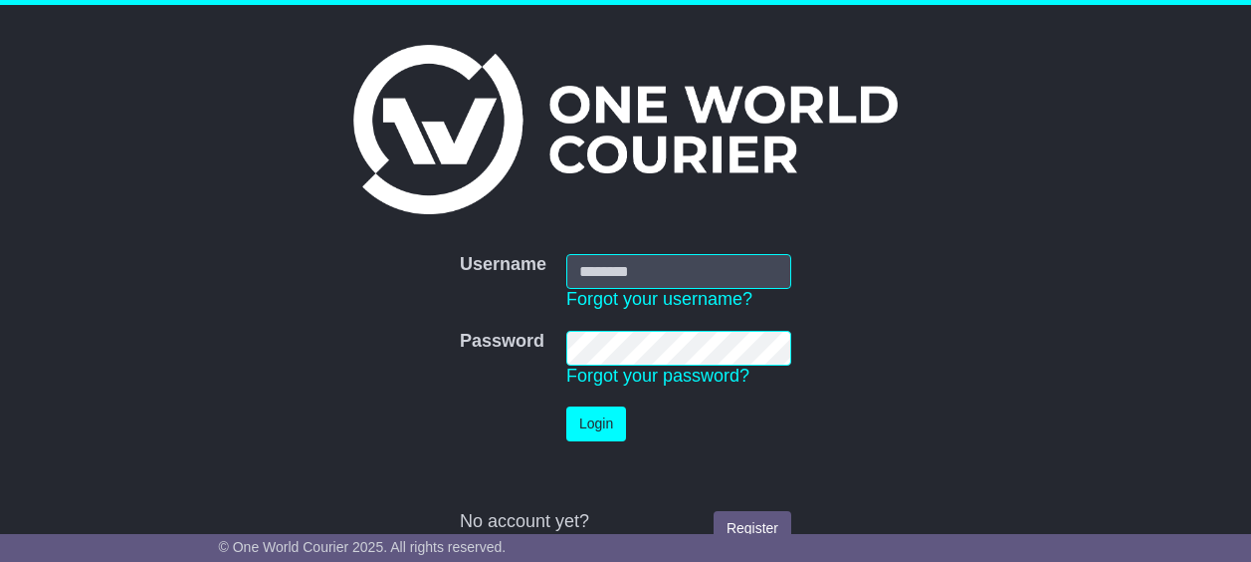 The image size is (1251, 562). Describe the element at coordinates (625, 129) in the screenshot. I see `img: One World` at that location.